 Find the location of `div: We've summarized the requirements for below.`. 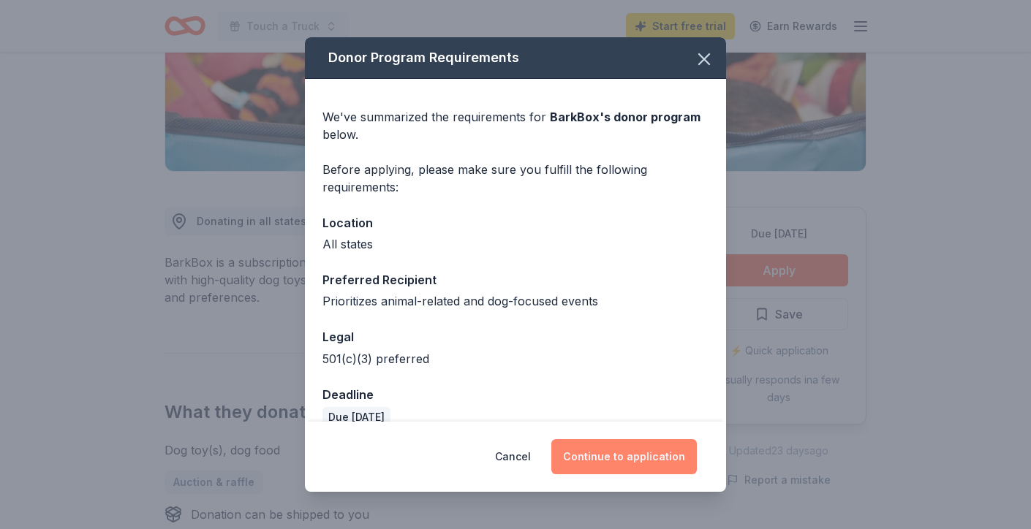

div: We've summarized the requirements for below. is located at coordinates (515, 126).